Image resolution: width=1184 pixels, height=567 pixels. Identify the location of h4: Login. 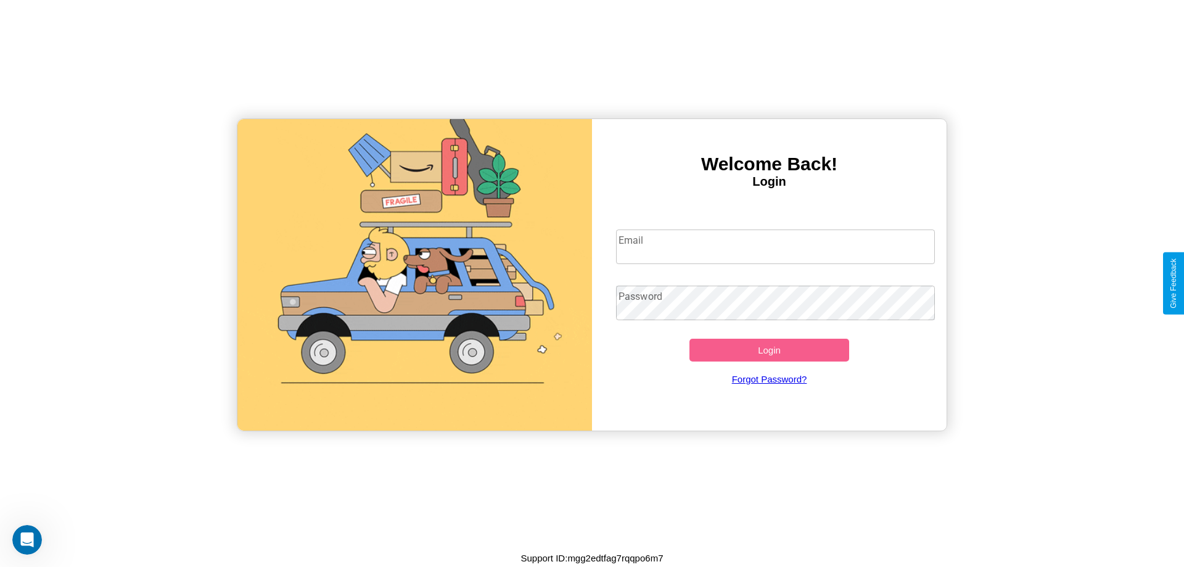
(769, 181).